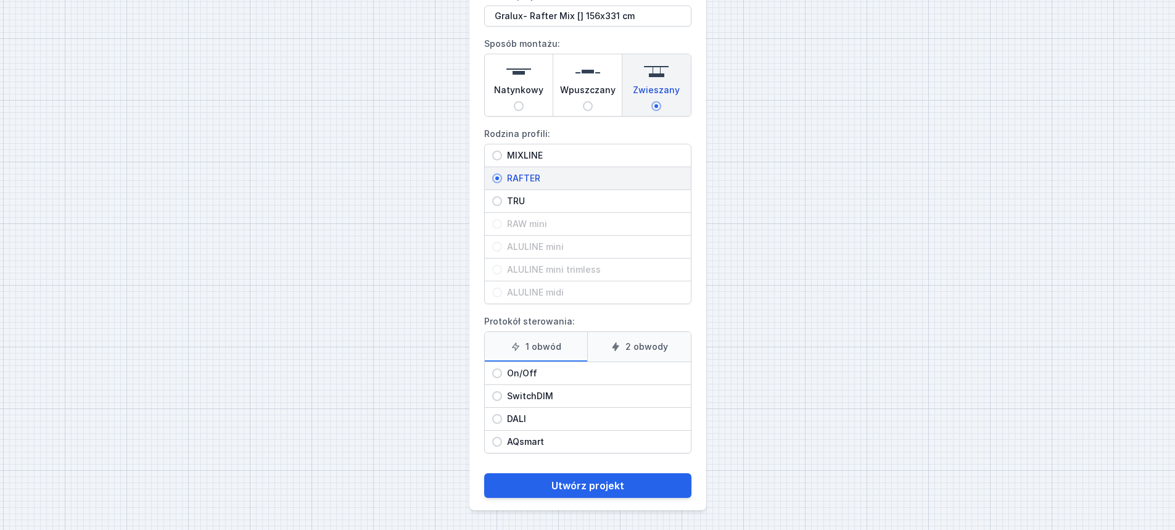 The width and height of the screenshot is (1175, 530). Describe the element at coordinates (656, 106) in the screenshot. I see `input: Zwieszany` at that location.